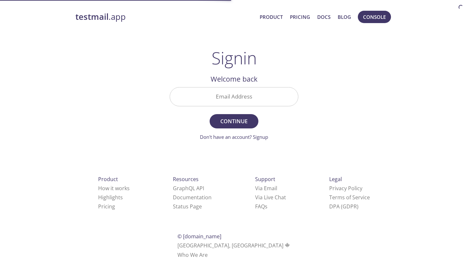 The width and height of the screenshot is (468, 264). I want to click on a: Terms of Service, so click(349, 197).